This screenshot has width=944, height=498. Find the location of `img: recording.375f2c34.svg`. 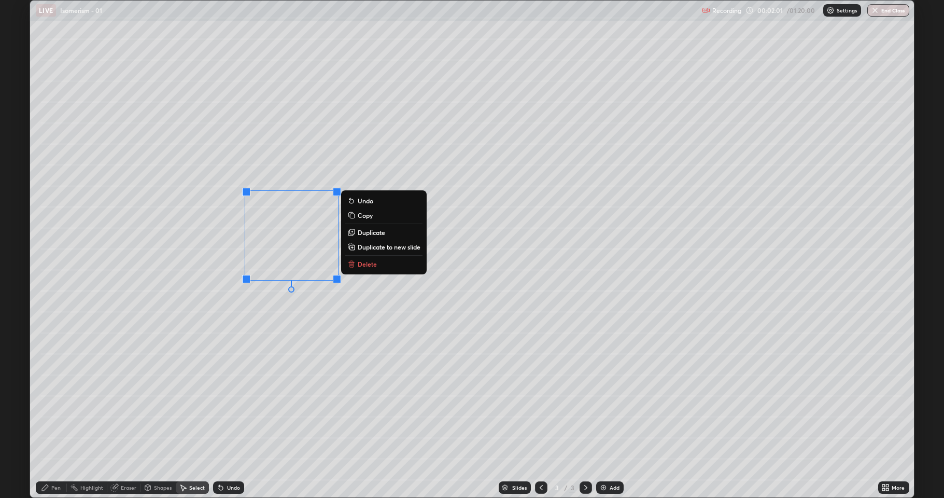

img: recording.375f2c34.svg is located at coordinates (706, 10).